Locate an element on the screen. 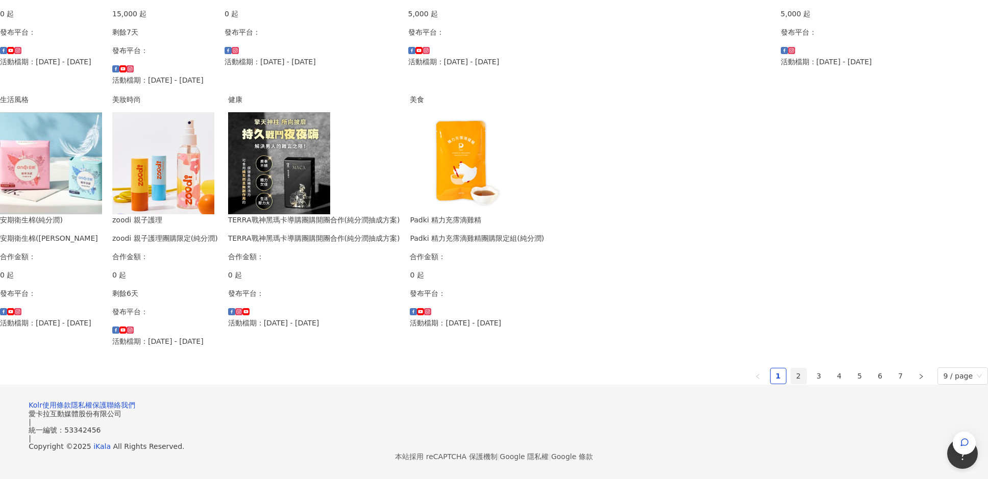 The height and width of the screenshot is (479, 988). div: Padki 精力充霈滴雞精團購限定組(純分潤) is located at coordinates (477, 238).